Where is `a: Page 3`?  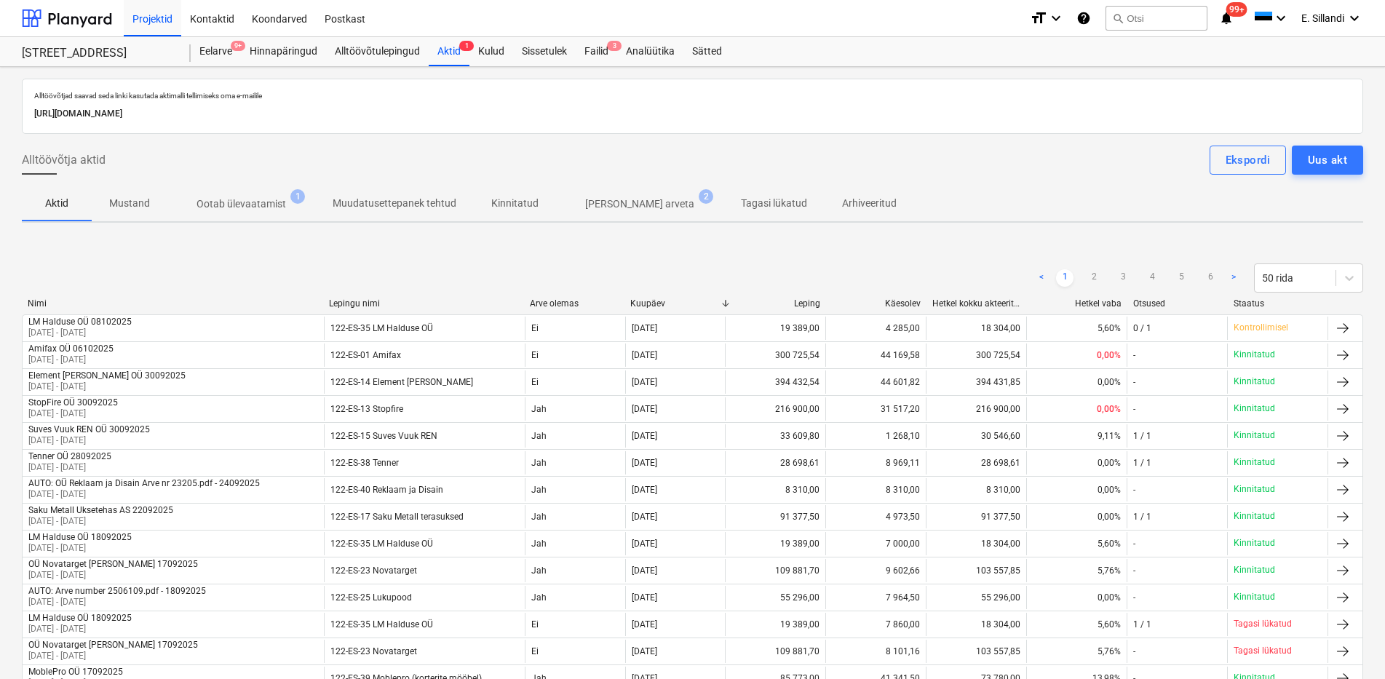 a: Page 3 is located at coordinates (1123, 278).